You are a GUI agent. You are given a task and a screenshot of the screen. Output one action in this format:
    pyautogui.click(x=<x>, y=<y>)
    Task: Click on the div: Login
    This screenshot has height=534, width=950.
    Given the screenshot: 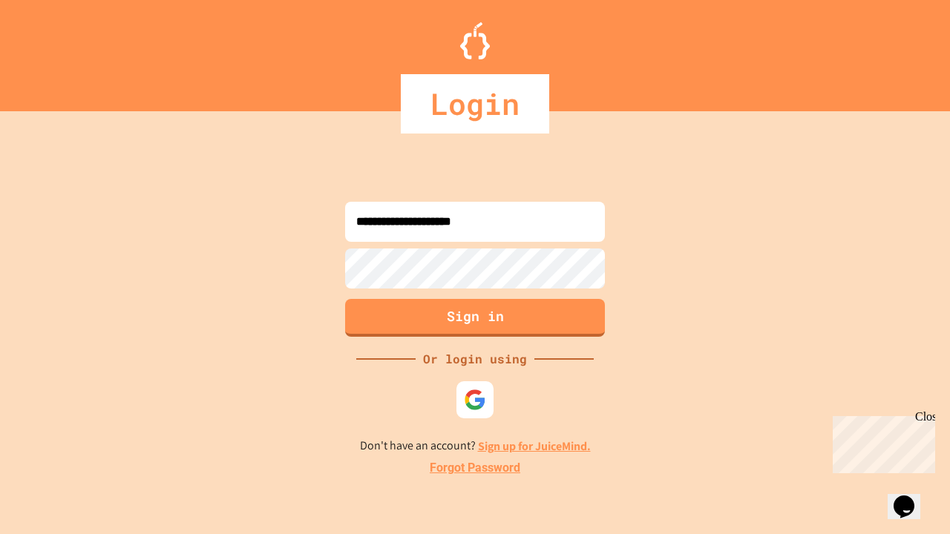 What is the action you would take?
    pyautogui.click(x=475, y=104)
    